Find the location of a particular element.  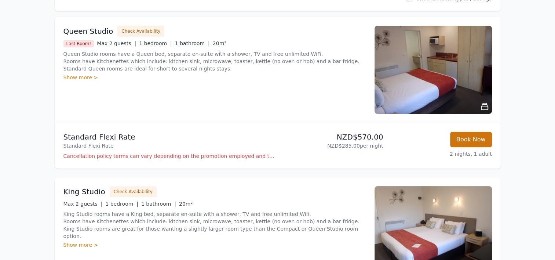

p: Queen Studio rooms have a Queen bed, separate en-suite with a shower, TV and free unlimited WiFi.... is located at coordinates (215, 61).